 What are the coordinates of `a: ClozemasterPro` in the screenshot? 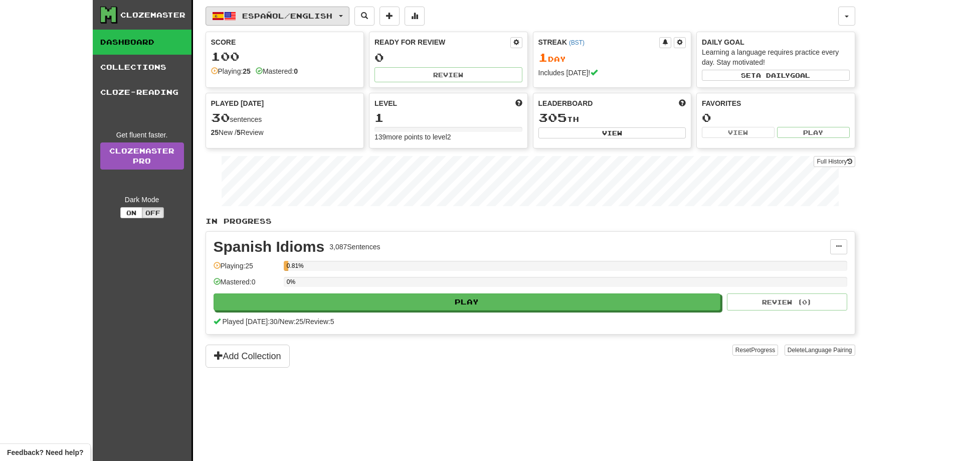 It's located at (142, 156).